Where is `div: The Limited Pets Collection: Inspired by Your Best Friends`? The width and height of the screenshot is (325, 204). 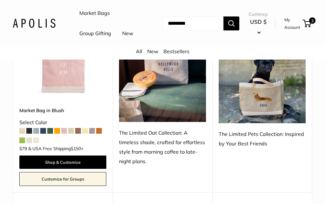 div: The Limited Pets Collection: Inspired by Your Best Friends is located at coordinates (262, 139).